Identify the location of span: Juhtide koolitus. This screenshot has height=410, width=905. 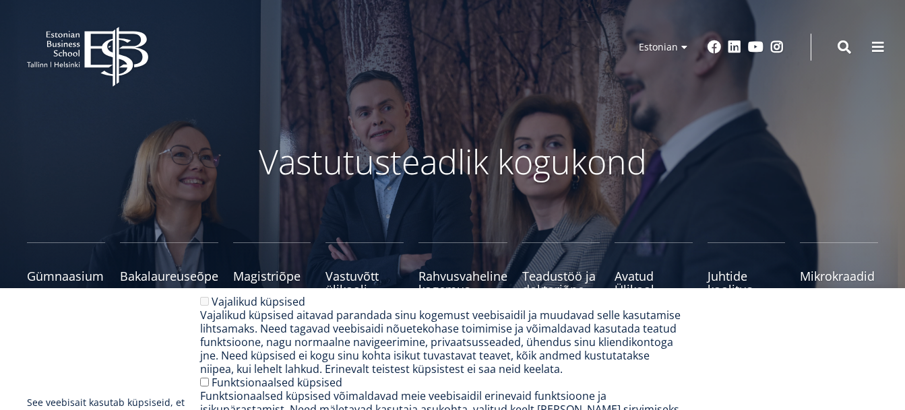
(746, 283).